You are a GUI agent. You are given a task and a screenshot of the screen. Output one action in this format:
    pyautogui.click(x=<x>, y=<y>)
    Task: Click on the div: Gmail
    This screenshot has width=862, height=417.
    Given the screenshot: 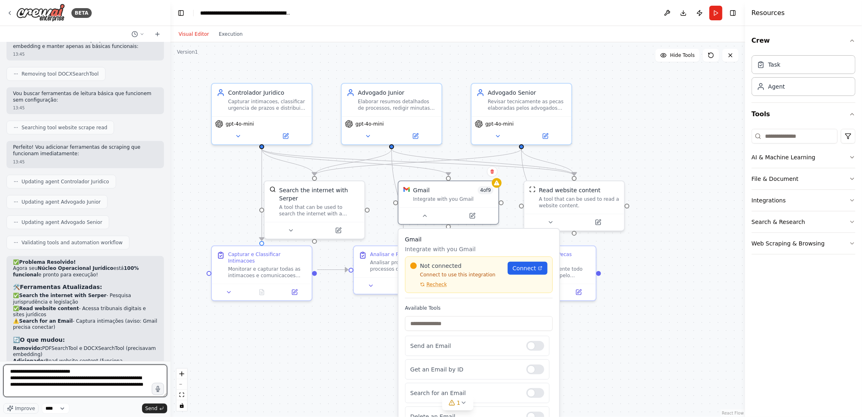 What is the action you would take?
    pyautogui.click(x=421, y=190)
    